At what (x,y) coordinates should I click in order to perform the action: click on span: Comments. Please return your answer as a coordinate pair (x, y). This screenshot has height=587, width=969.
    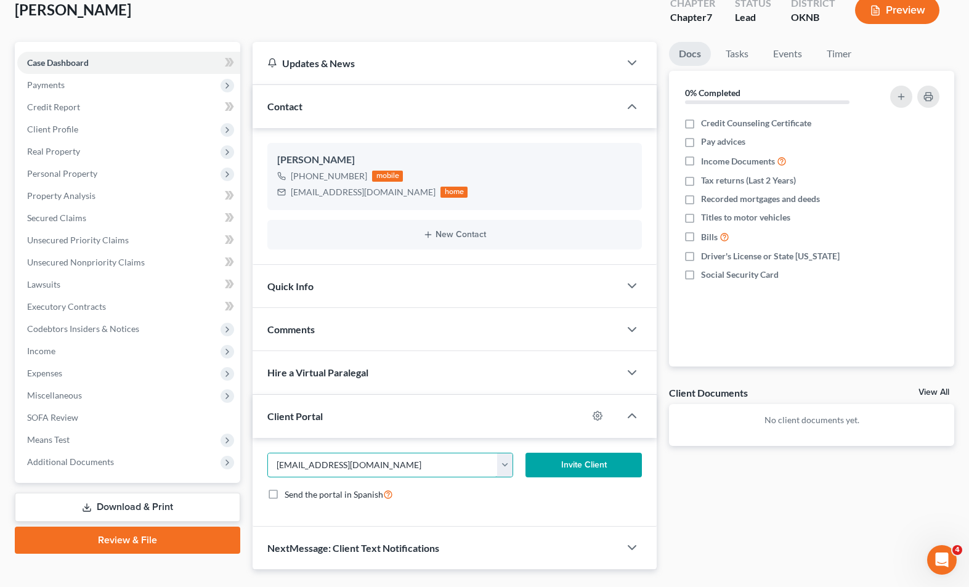
    Looking at the image, I should click on (291, 329).